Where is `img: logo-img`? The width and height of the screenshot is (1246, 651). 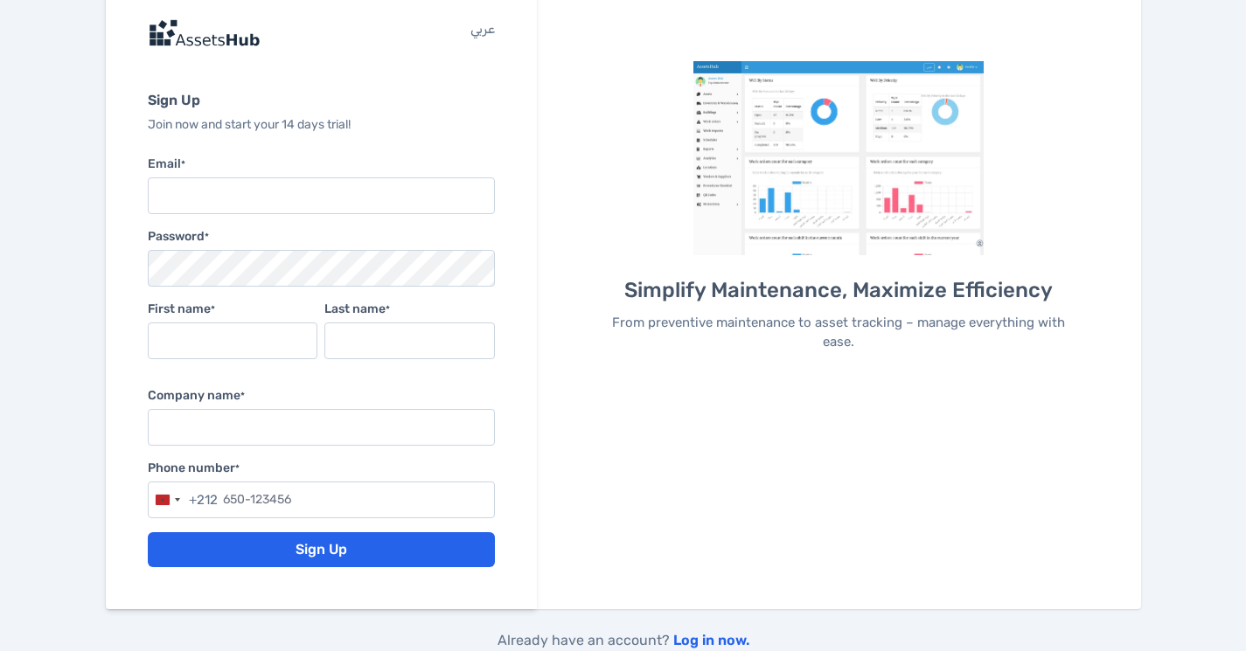
img: logo-img is located at coordinates (204, 33).